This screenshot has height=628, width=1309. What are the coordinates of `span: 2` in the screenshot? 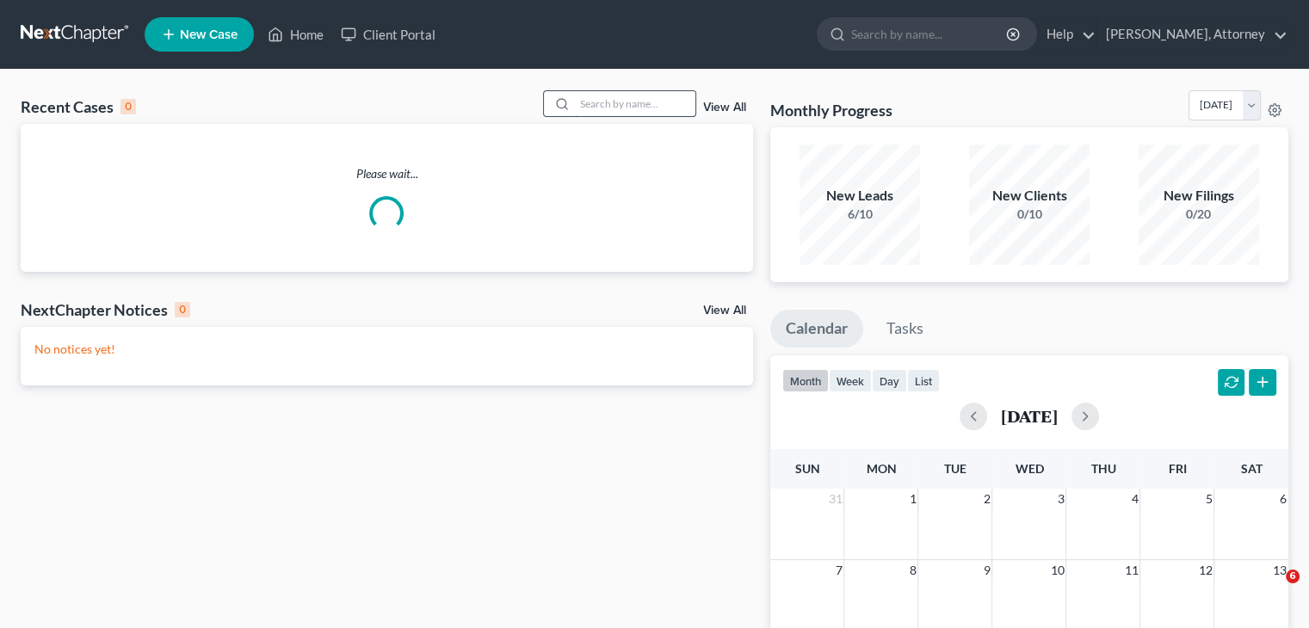 It's located at (986, 499).